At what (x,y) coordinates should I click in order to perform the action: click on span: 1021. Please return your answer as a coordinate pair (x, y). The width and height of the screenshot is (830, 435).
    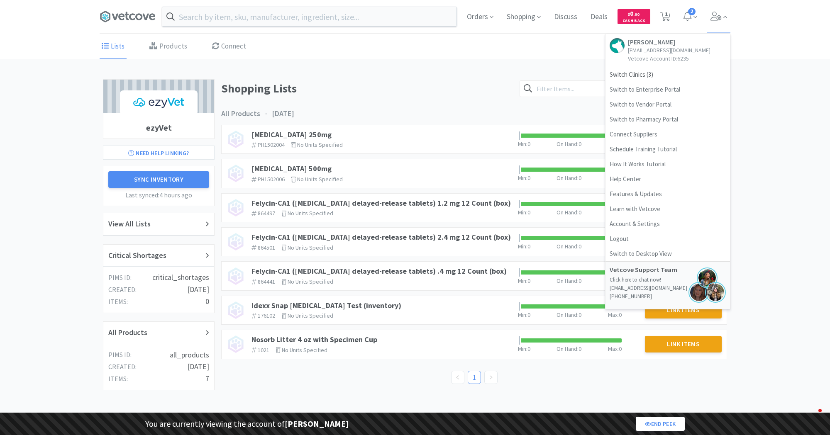
    Looking at the image, I should click on (263, 350).